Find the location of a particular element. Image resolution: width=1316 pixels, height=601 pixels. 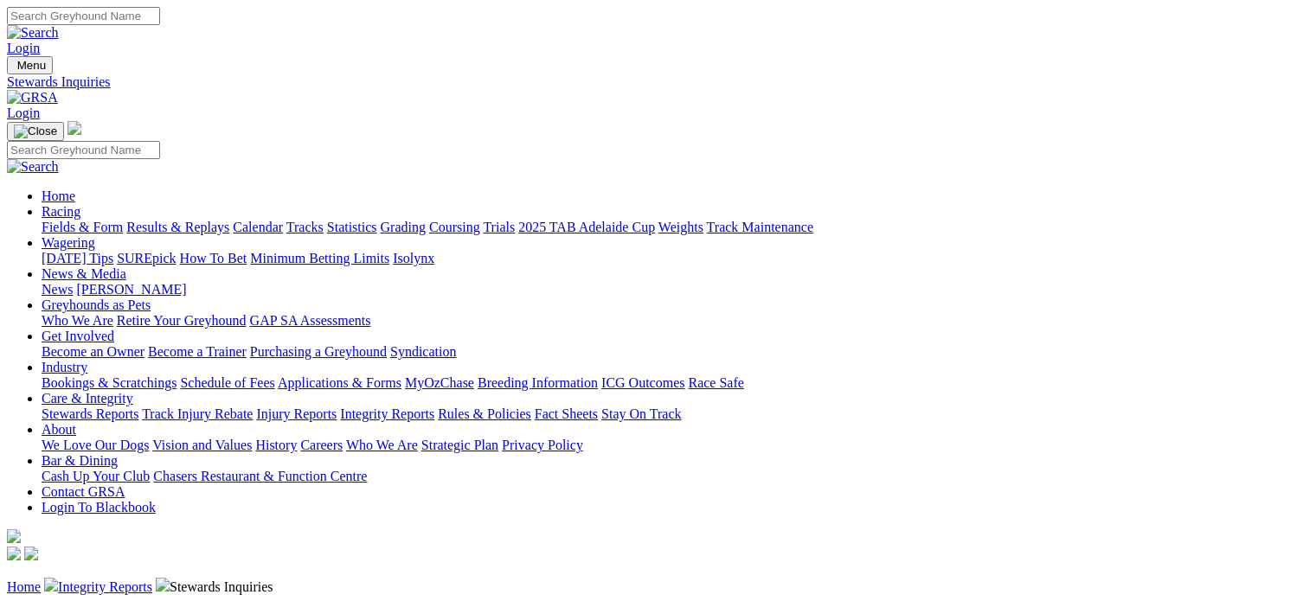

p: Stewards Inquiries is located at coordinates (657, 587).